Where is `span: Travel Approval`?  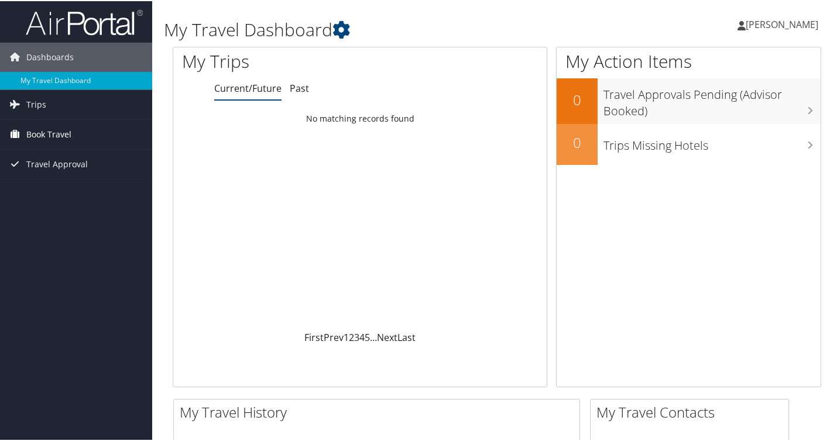
span: Travel Approval is located at coordinates (57, 163).